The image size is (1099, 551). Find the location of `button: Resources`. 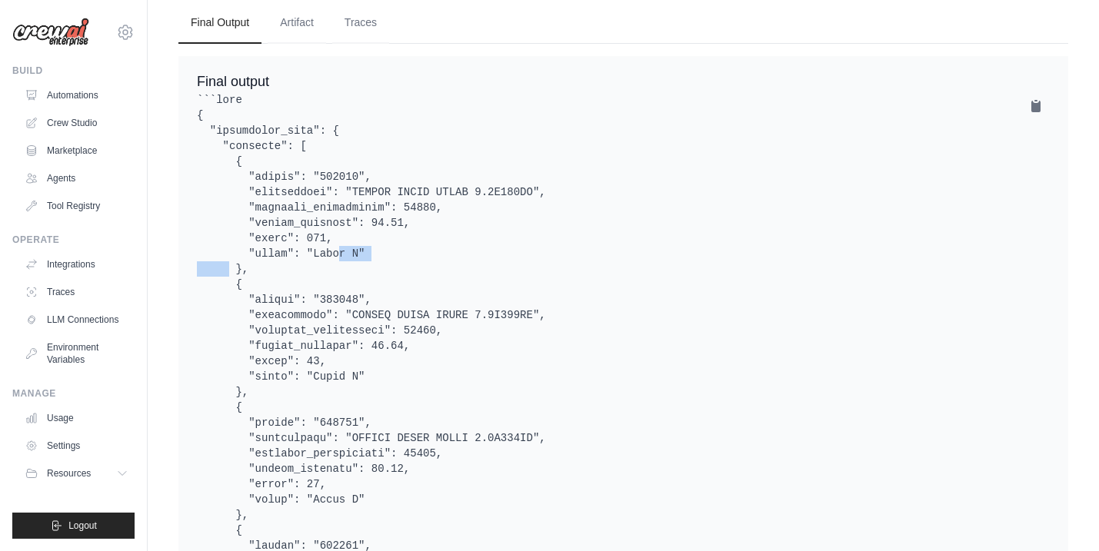

button: Resources is located at coordinates (76, 474).